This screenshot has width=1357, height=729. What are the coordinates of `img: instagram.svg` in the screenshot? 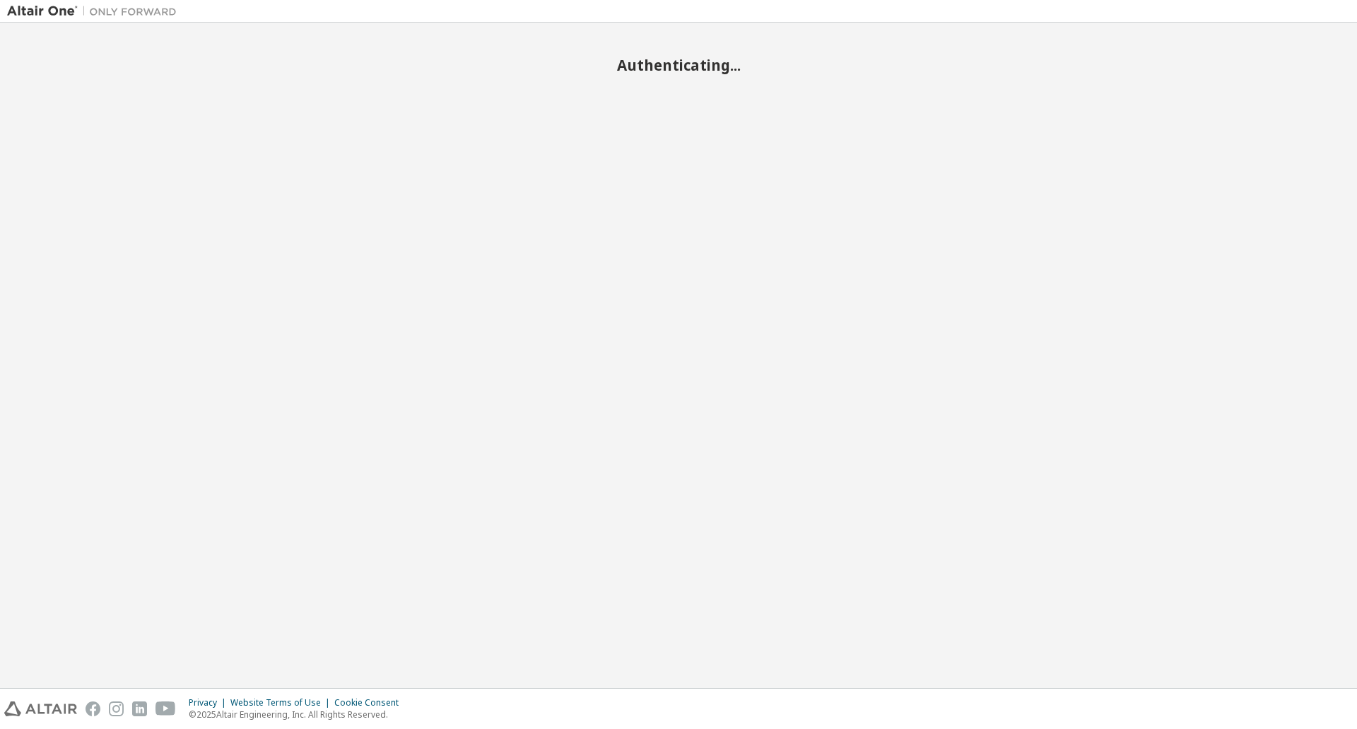 It's located at (116, 708).